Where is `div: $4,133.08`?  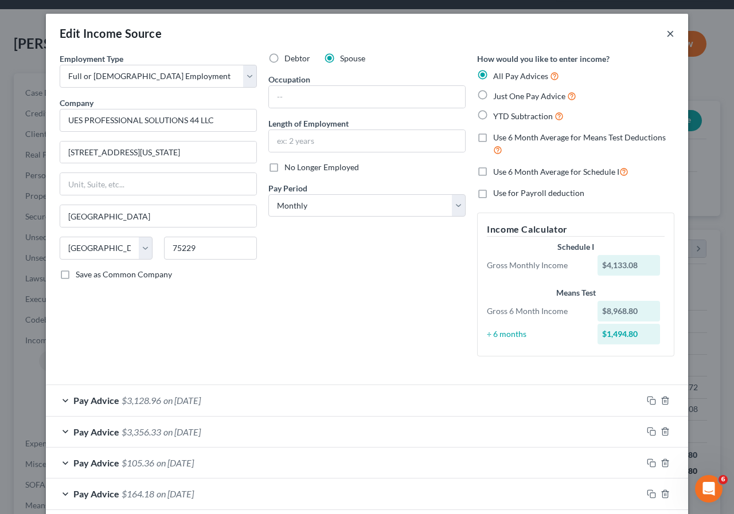
div: $4,133.08 is located at coordinates (629, 265).